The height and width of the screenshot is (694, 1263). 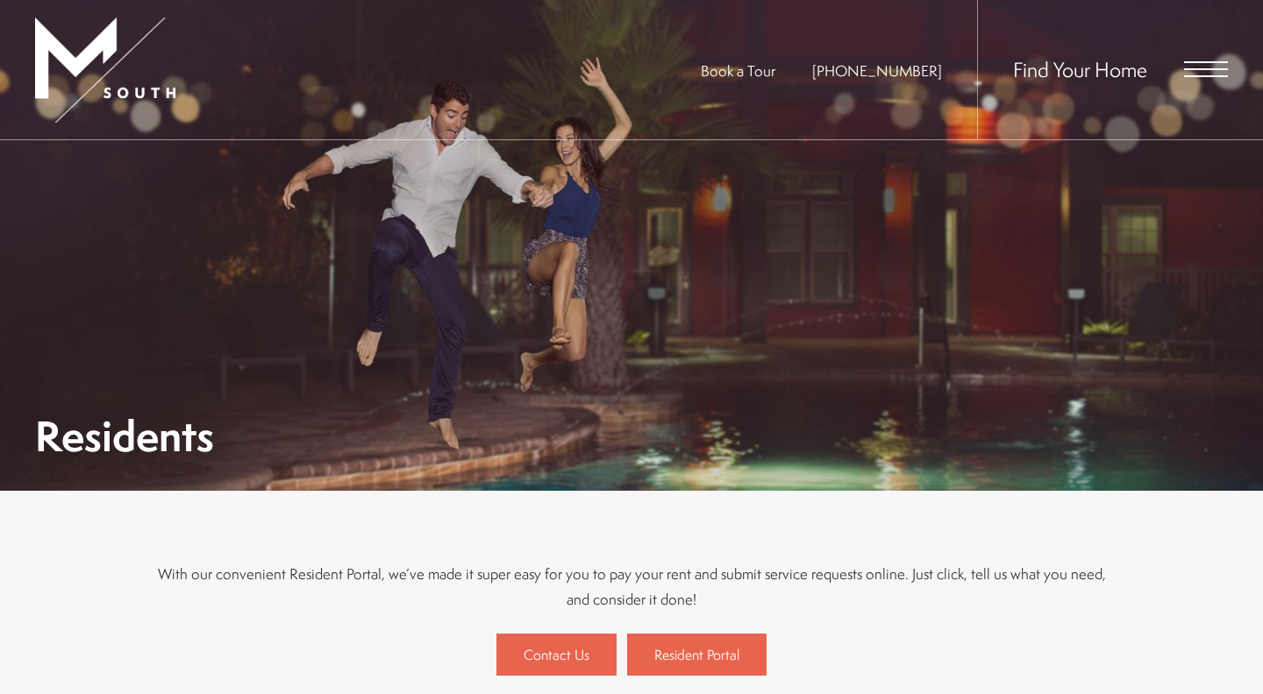 I want to click on span: Find Your Home, so click(x=1079, y=69).